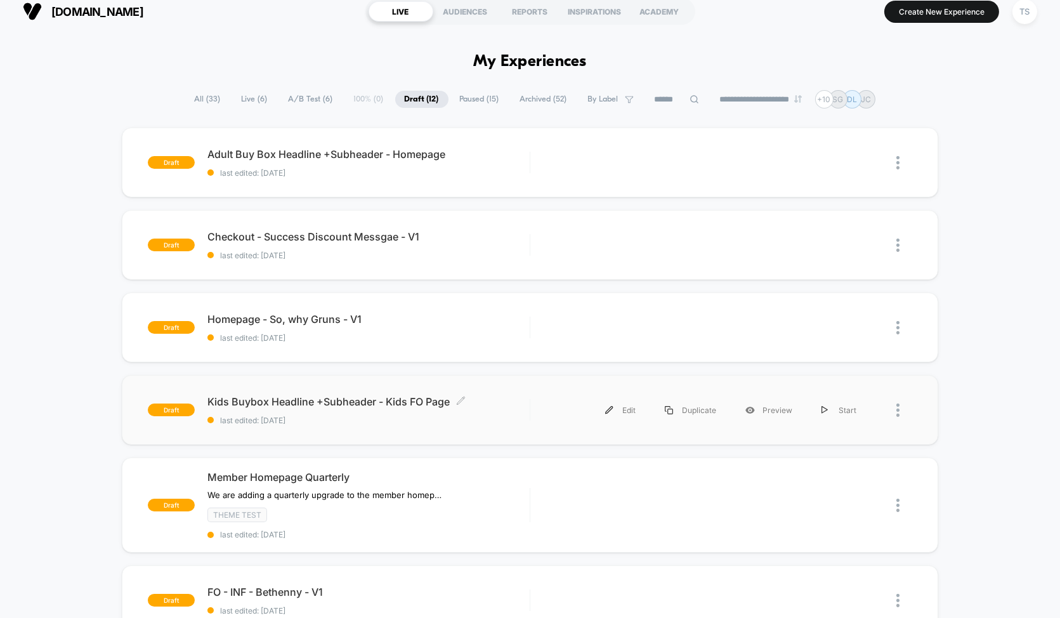  What do you see at coordinates (530, 11) in the screenshot?
I see `div: REPORTS` at bounding box center [530, 11].